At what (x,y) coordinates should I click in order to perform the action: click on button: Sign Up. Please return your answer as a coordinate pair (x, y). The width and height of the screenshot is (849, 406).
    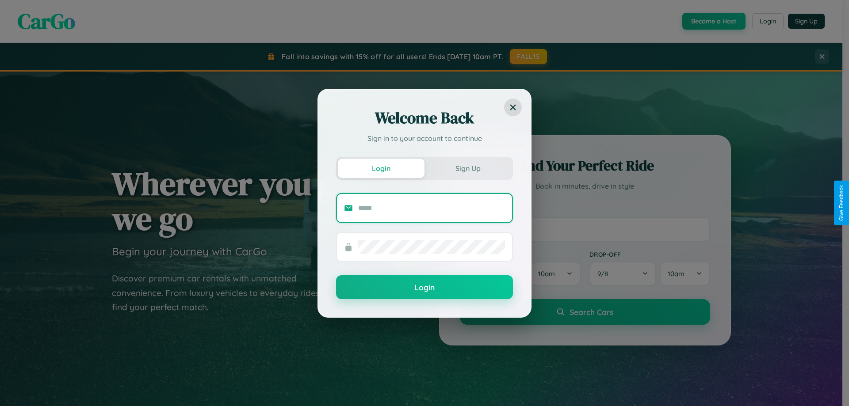
    Looking at the image, I should click on (468, 168).